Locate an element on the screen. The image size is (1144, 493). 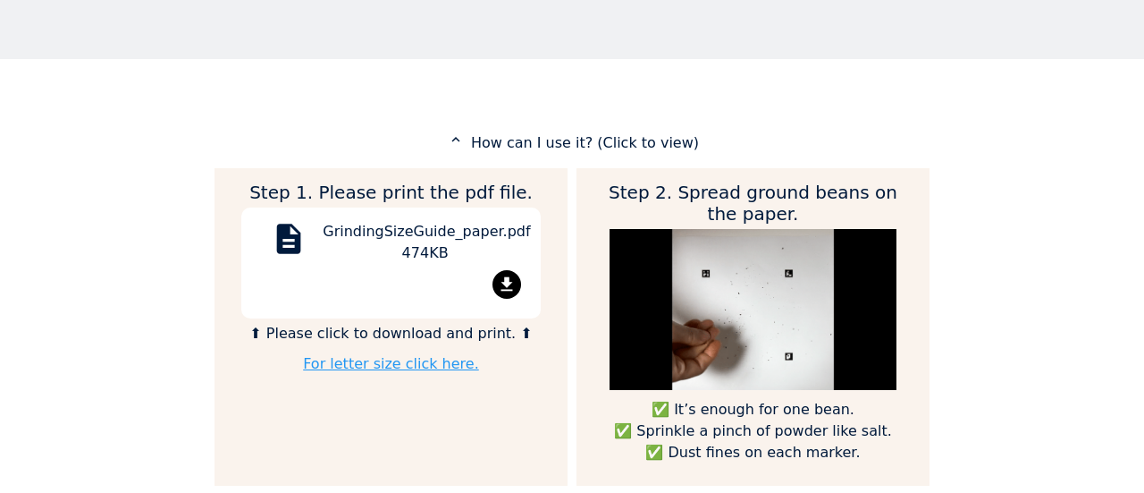
p: ✅ It’s enough for one bean. ✅ Sprinkle a pinch of powder like salt. ✅ Dust fines on each marker. is located at coordinates (753, 431).